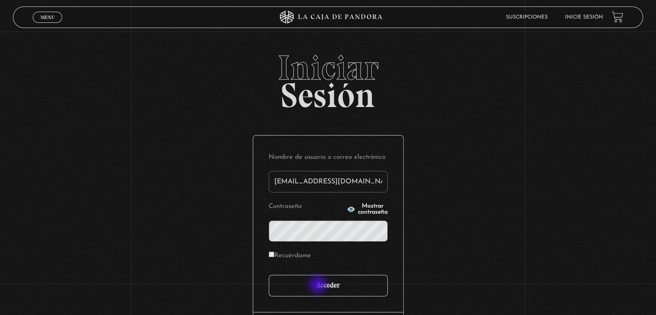 The height and width of the screenshot is (315, 656). I want to click on a: Suscripciones, so click(526, 17).